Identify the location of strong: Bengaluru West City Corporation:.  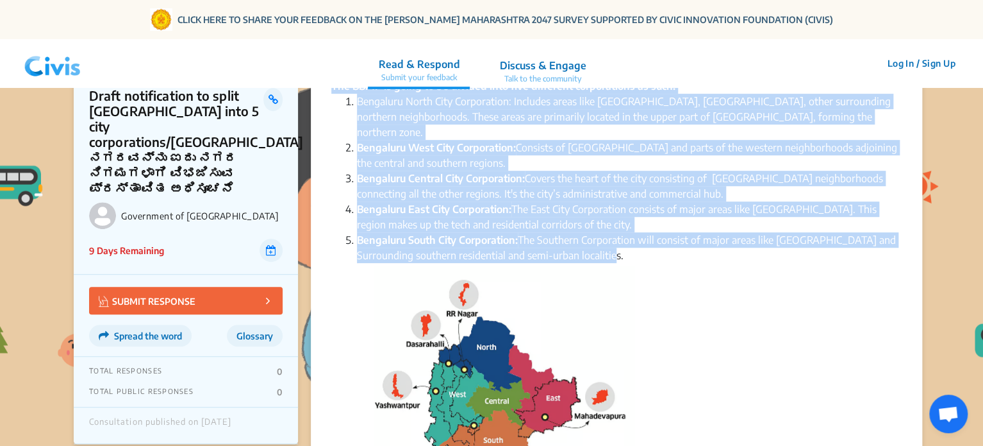
(437, 147).